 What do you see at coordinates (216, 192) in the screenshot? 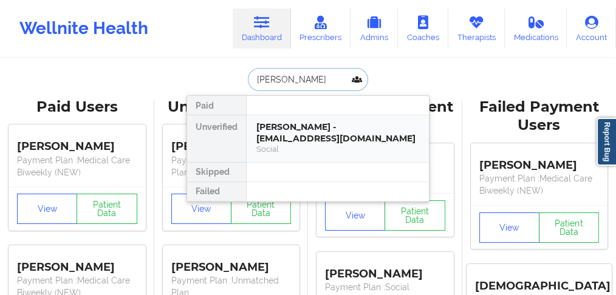
I see `div: Failed` at bounding box center [216, 192].